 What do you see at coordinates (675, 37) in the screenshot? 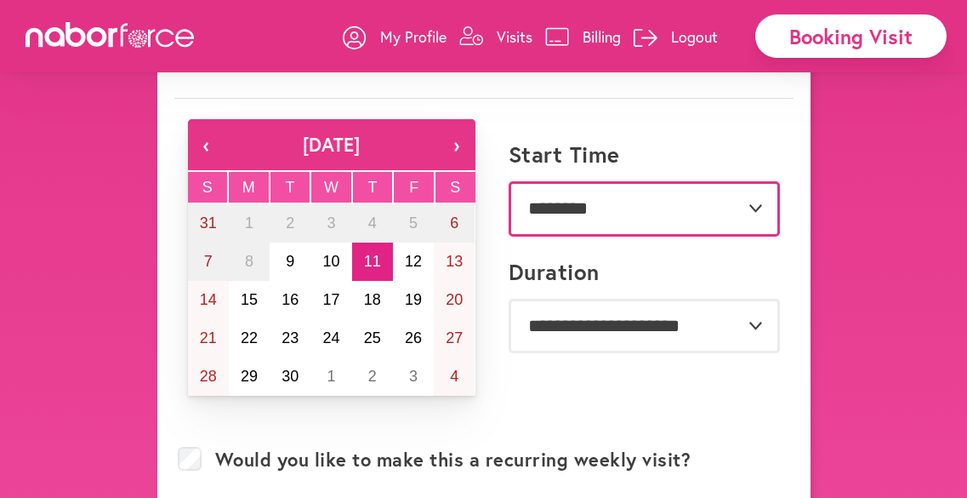
I see `a: Logout` at bounding box center [675, 37].